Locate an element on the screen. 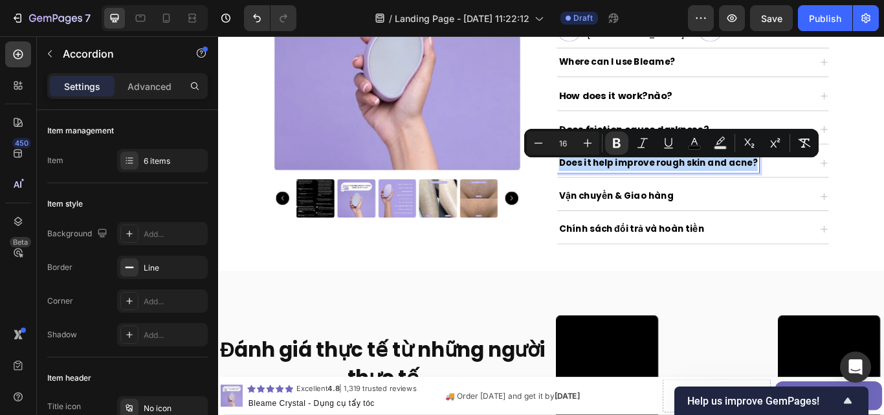  p: Advanced is located at coordinates (150, 86).